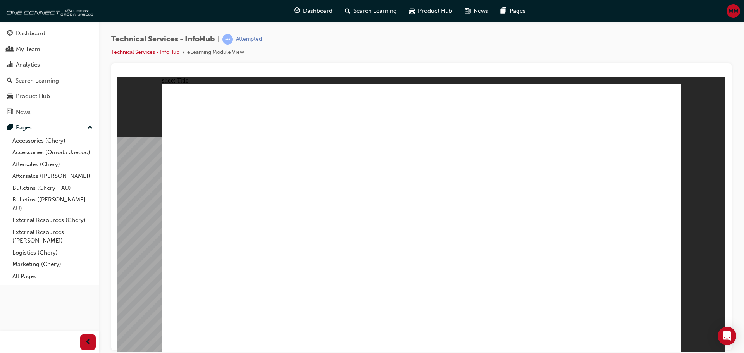  I want to click on a: Marketing (Chery), so click(52, 264).